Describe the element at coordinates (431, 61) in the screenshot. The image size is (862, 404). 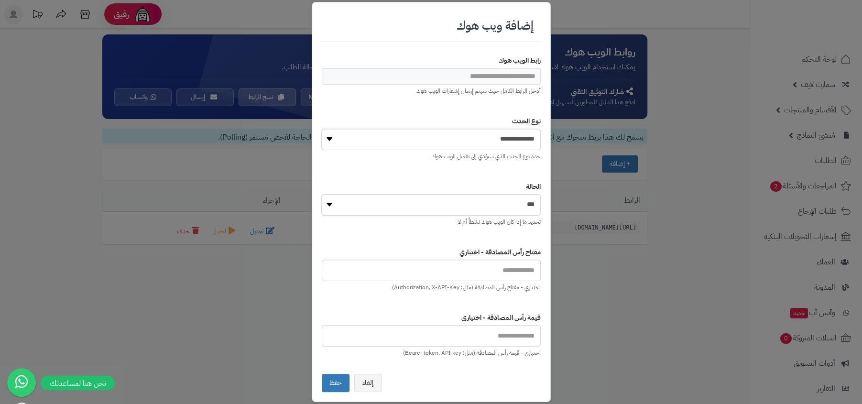
I see `label: رابط الويب هوك` at that location.